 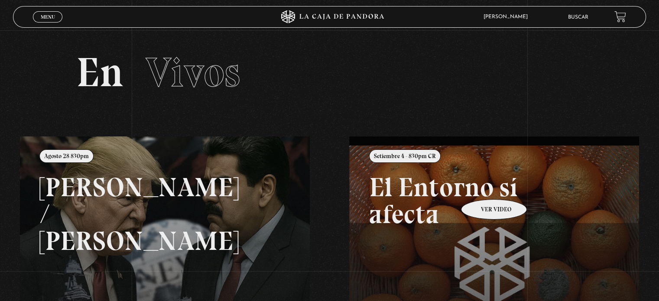 What do you see at coordinates (48, 25) in the screenshot?
I see `span: Cerrar` at bounding box center [48, 25].